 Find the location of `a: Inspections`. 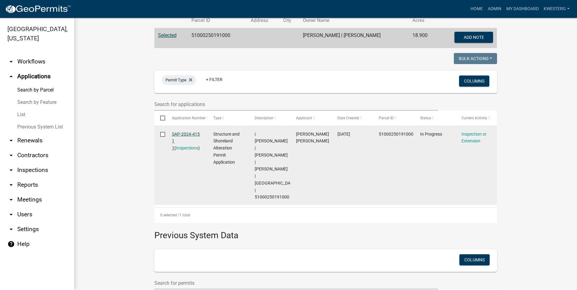

a: Inspections is located at coordinates (187, 148).